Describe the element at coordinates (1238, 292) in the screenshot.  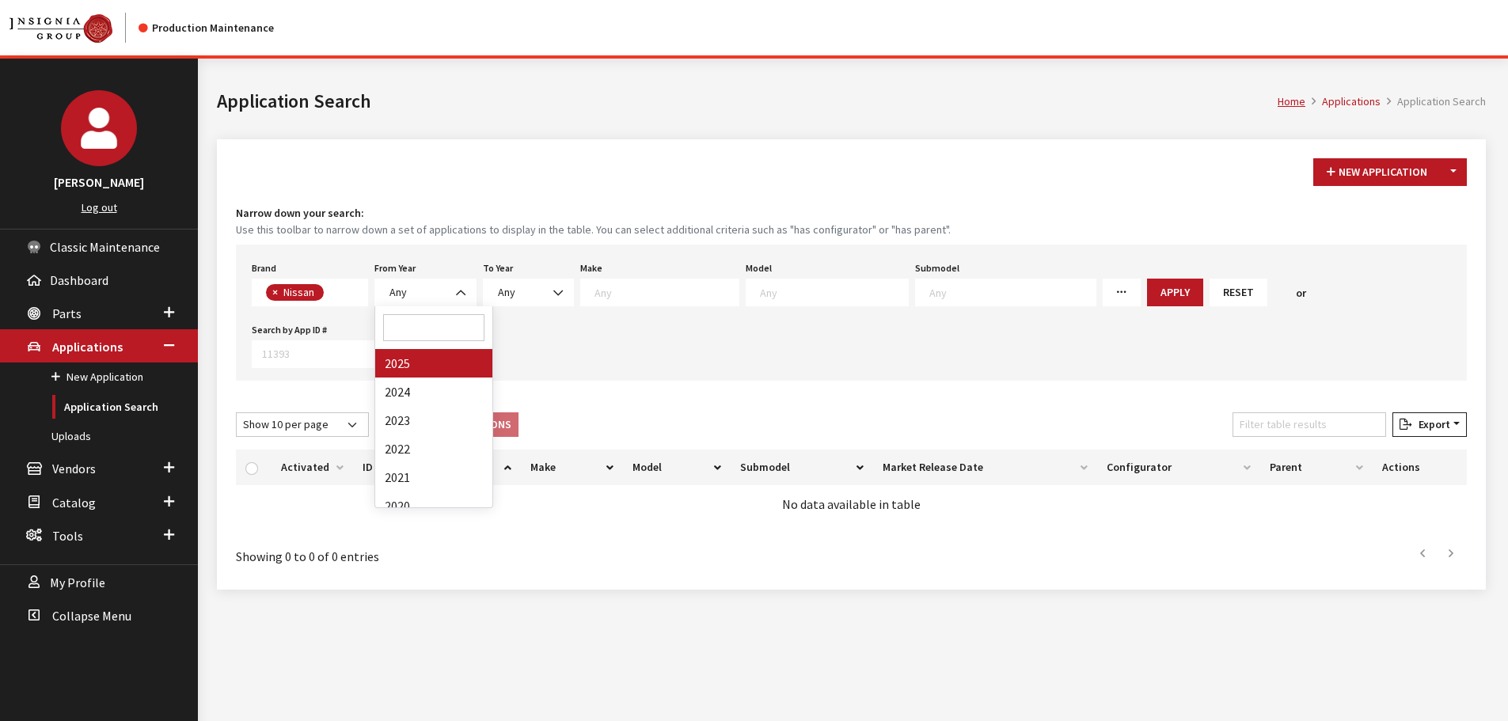
I see `button: Reset` at that location.